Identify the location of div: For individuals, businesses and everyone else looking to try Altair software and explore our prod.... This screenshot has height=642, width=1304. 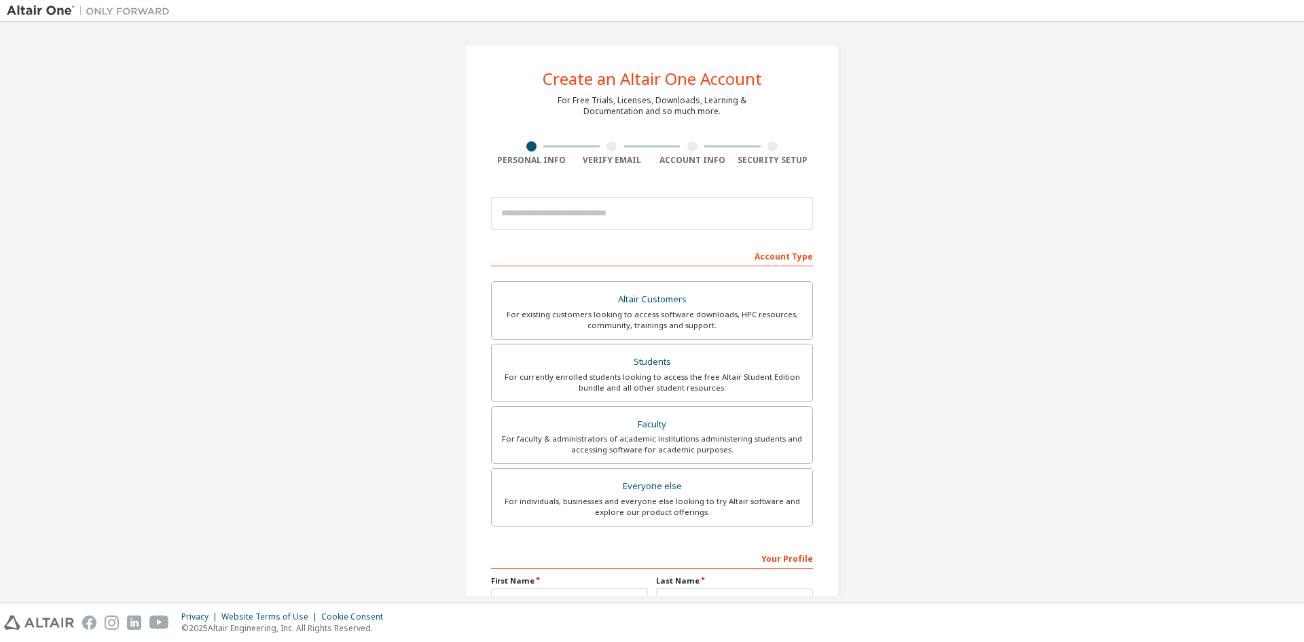
(652, 507).